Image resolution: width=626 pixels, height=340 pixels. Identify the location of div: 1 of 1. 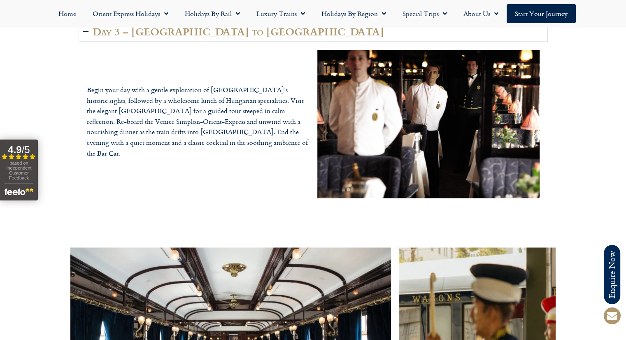
(428, 124).